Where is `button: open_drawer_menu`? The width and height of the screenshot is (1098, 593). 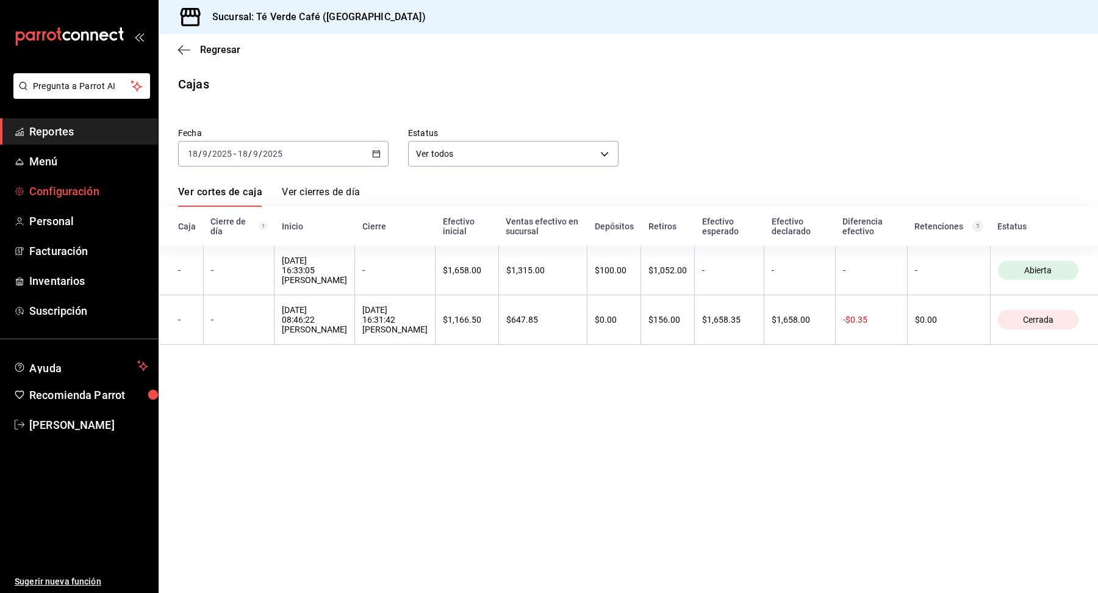 button: open_drawer_menu is located at coordinates (139, 37).